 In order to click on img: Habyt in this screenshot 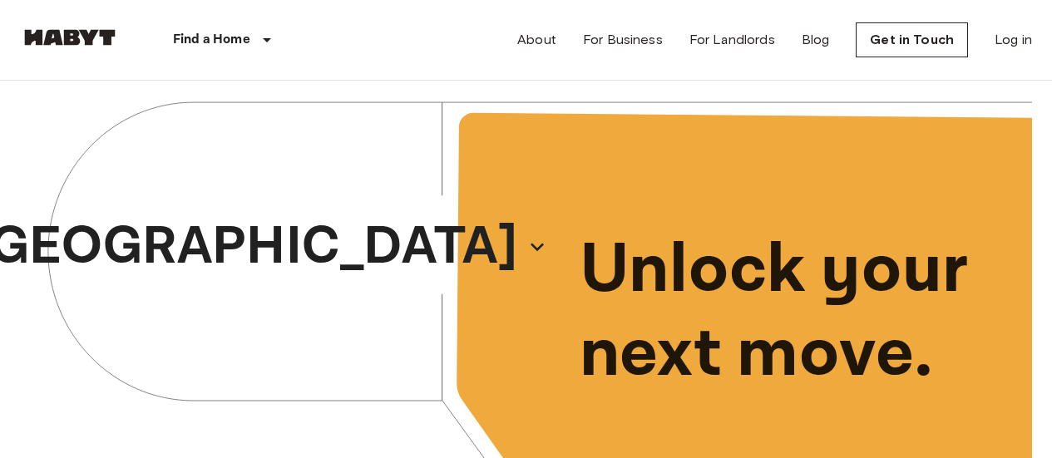, I will do `click(70, 37)`.